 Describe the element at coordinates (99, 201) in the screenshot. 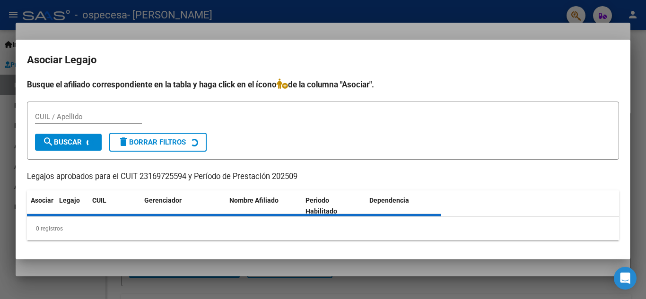

I see `span: CUIL` at that location.